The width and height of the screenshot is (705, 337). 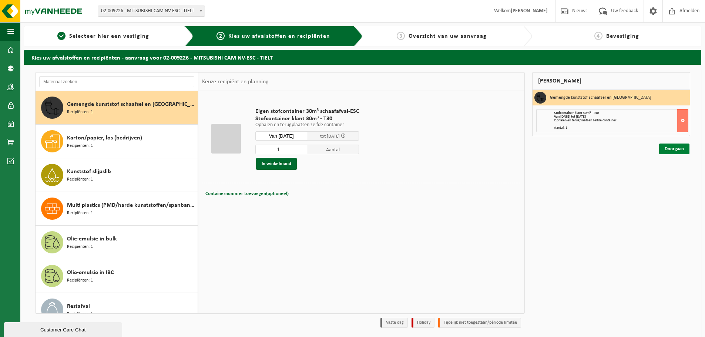 I want to click on span: Kies uw afvalstoffen en recipiënten, so click(x=279, y=36).